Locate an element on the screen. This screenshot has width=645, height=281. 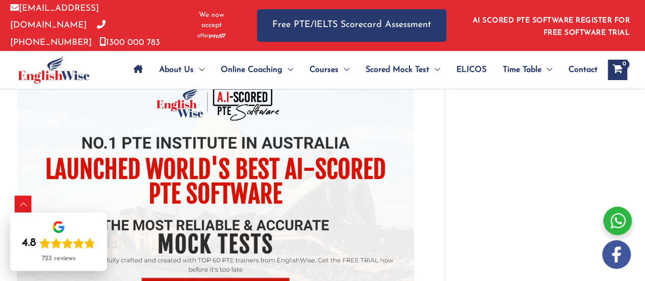
span: Online Coaching is located at coordinates (251, 70).